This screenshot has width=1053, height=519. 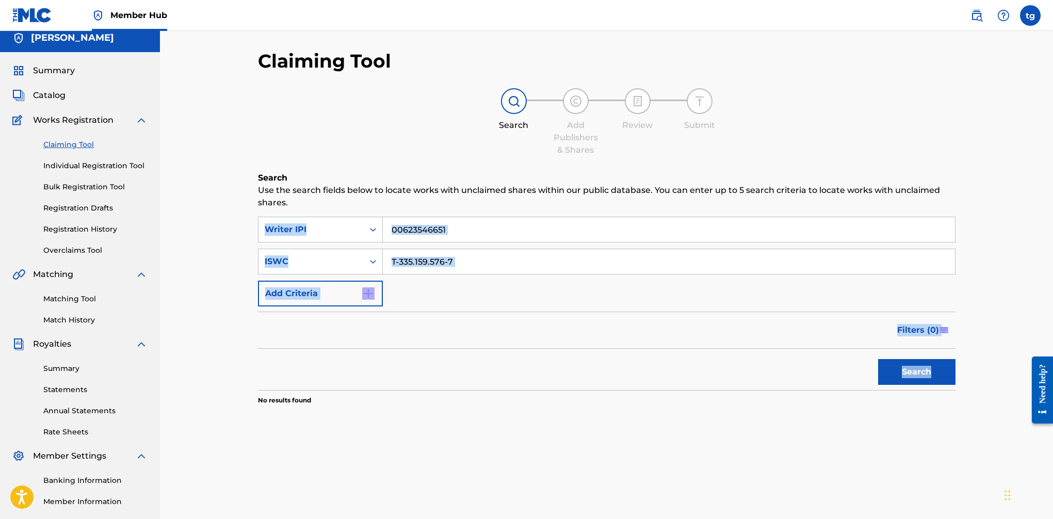 I want to click on h2: Claiming Tool, so click(x=324, y=61).